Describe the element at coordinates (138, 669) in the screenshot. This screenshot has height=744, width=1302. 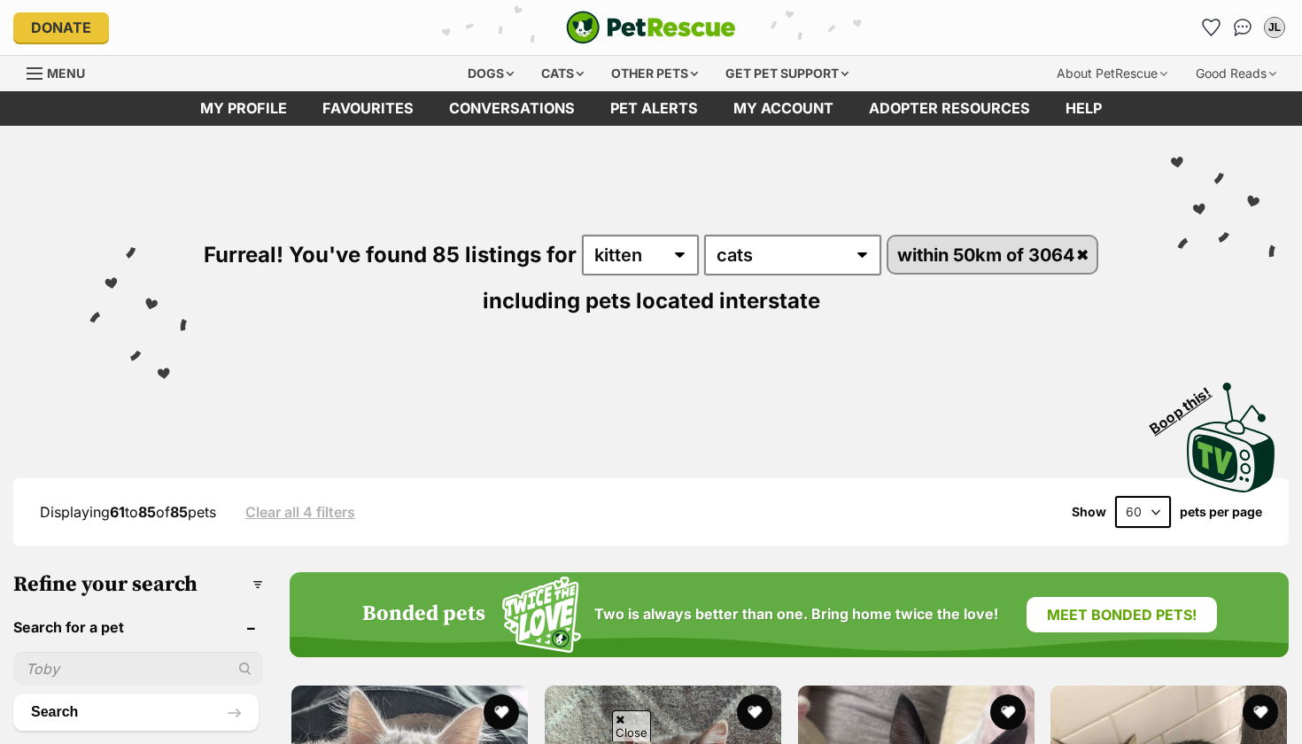
I see `input: Toby` at that location.